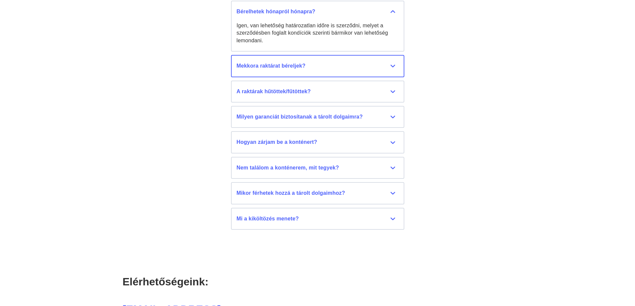 This screenshot has height=306, width=635. I want to click on button: A raktárak hűtöttek/fűtöttek?, so click(318, 92).